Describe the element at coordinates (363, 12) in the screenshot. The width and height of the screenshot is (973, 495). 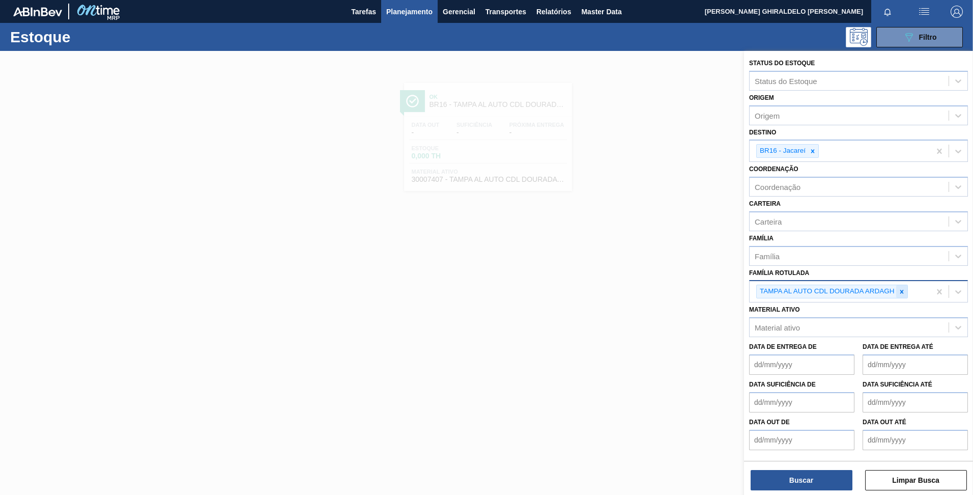
I see `span: Tarefas` at that location.